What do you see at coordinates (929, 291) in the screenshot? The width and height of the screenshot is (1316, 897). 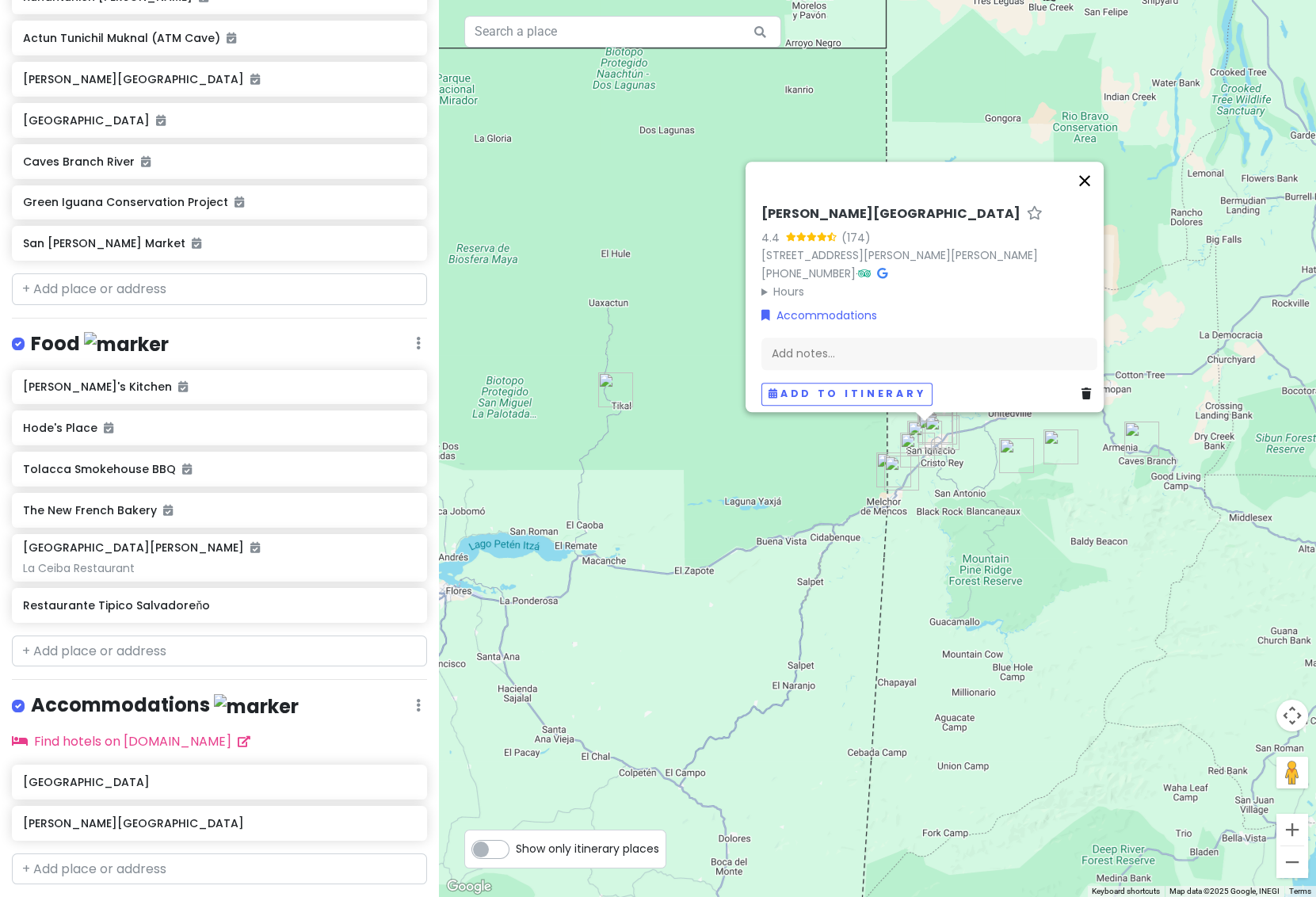 I see `summary: Hours` at bounding box center [929, 291].